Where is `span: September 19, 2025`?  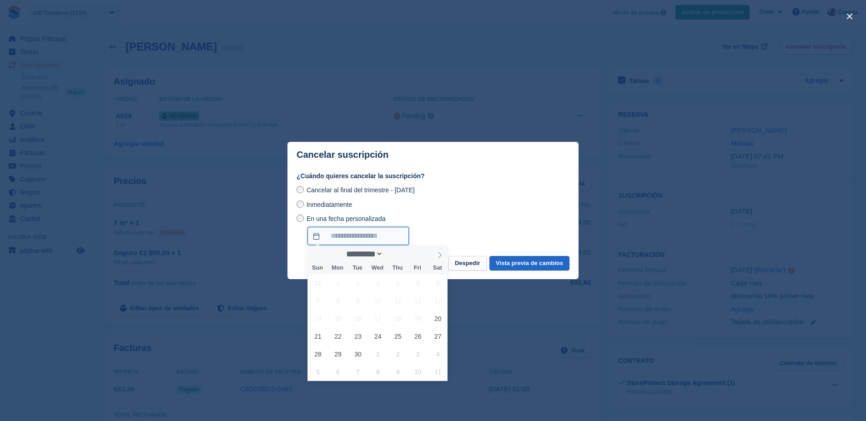 span: September 19, 2025 is located at coordinates (417, 318).